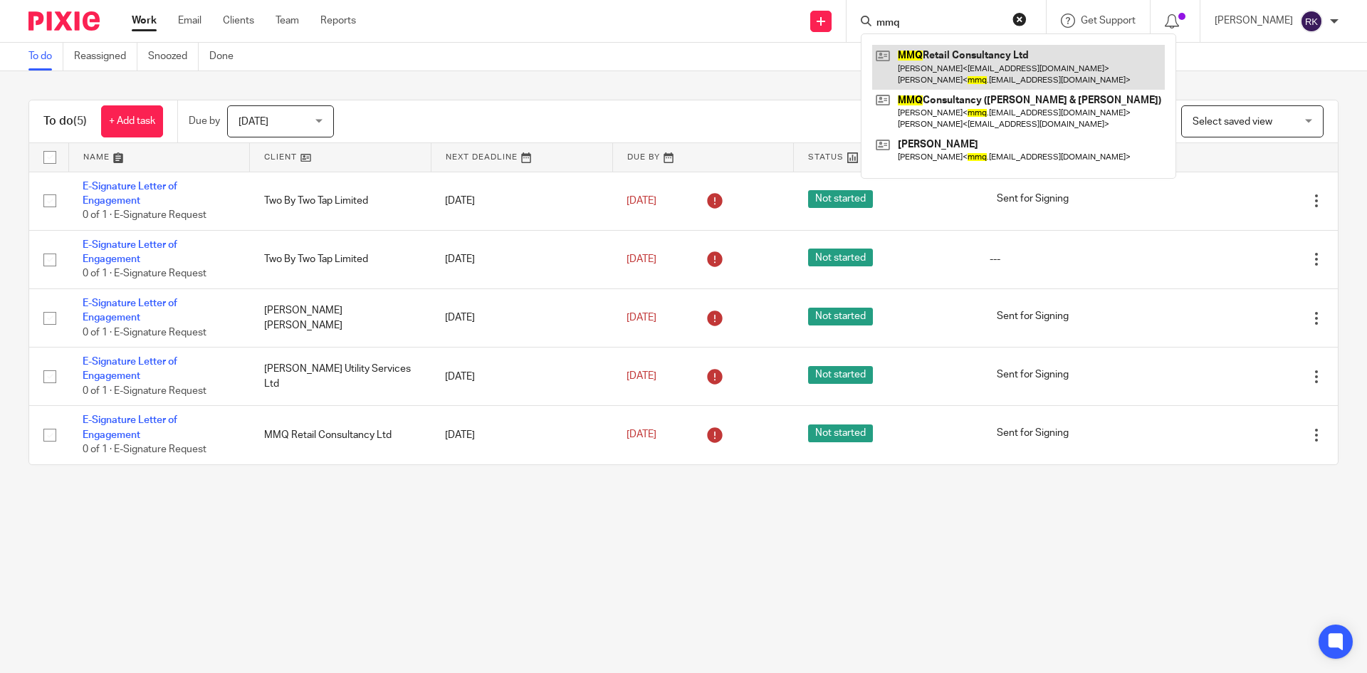 The image size is (1367, 673). What do you see at coordinates (46, 56) in the screenshot?
I see `a: To do` at bounding box center [46, 56].